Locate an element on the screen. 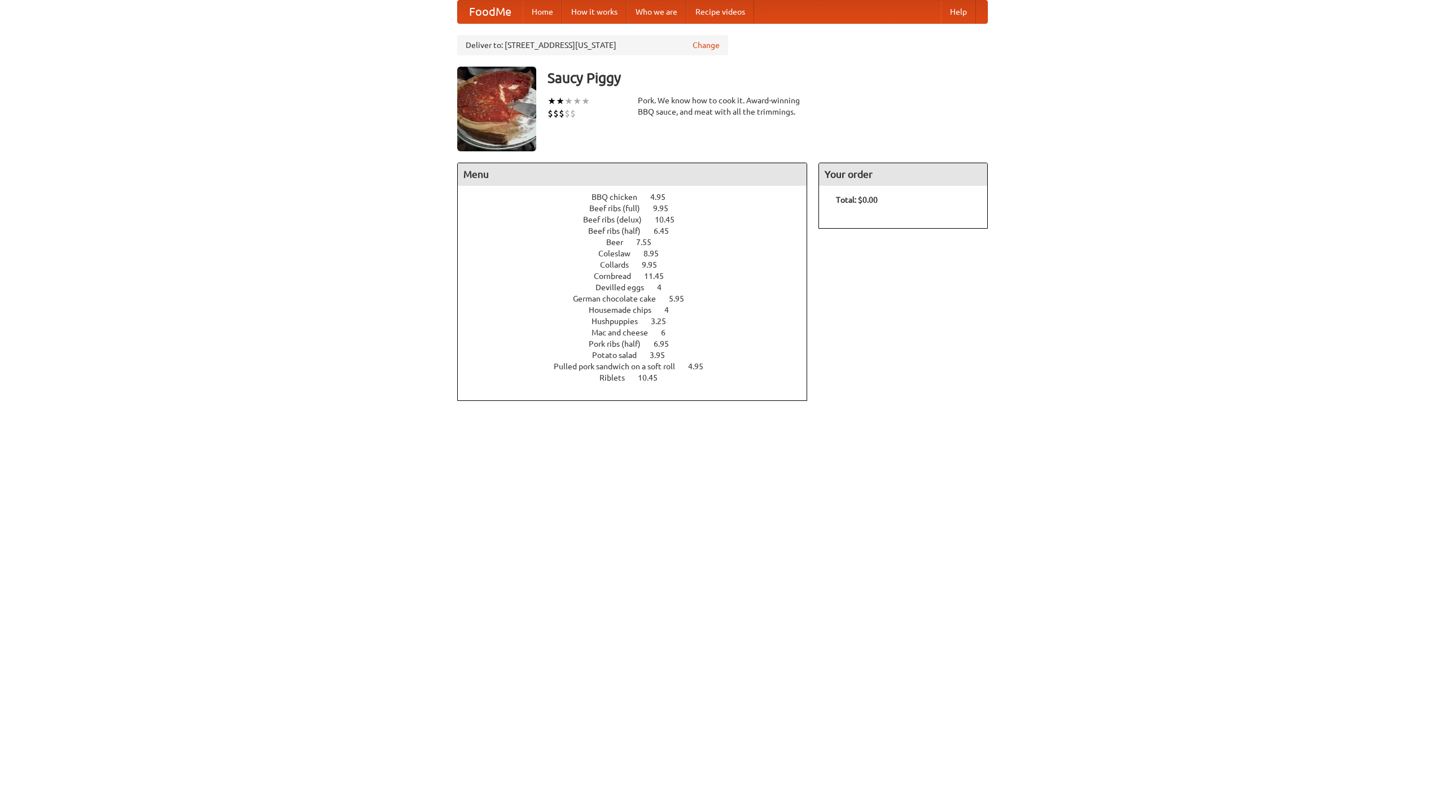  span: Pulled pork sandwich on a soft roll is located at coordinates (620, 366).